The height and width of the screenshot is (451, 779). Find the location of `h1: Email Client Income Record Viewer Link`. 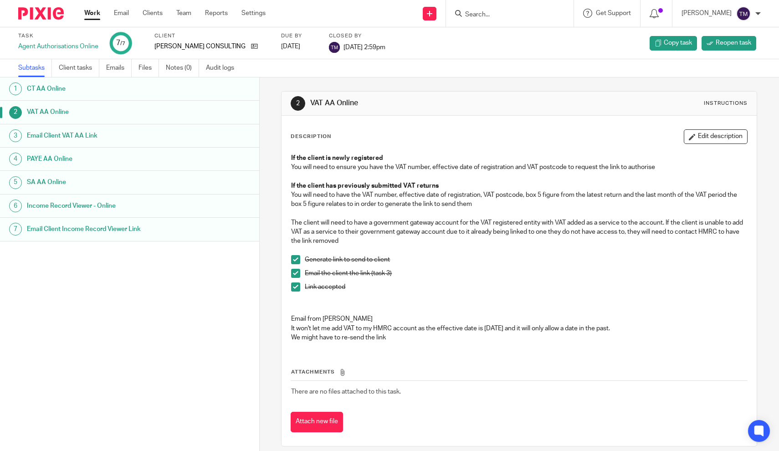

h1: Email Client Income Record Viewer Link is located at coordinates (101, 229).